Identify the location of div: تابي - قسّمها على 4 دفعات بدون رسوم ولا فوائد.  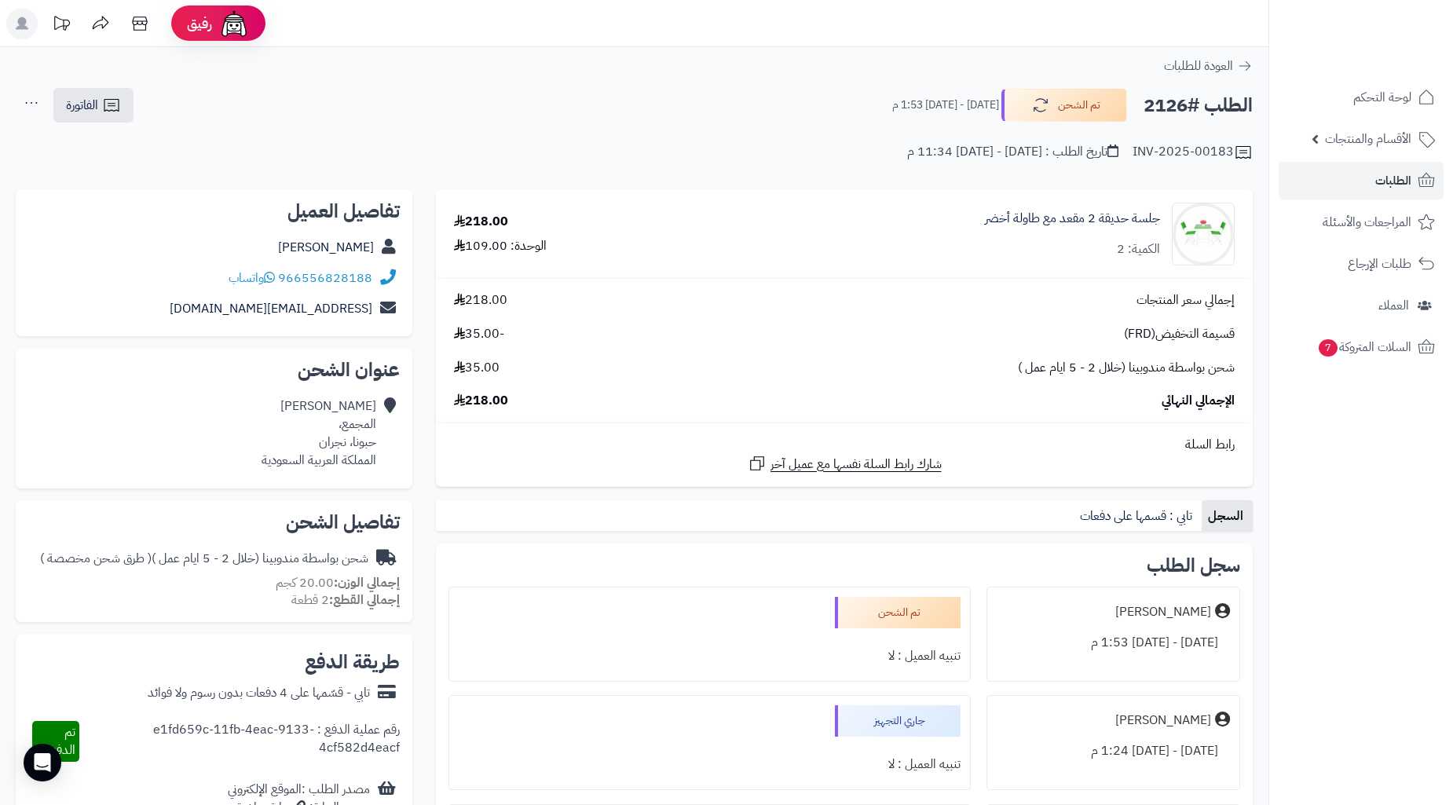
(258, 693).